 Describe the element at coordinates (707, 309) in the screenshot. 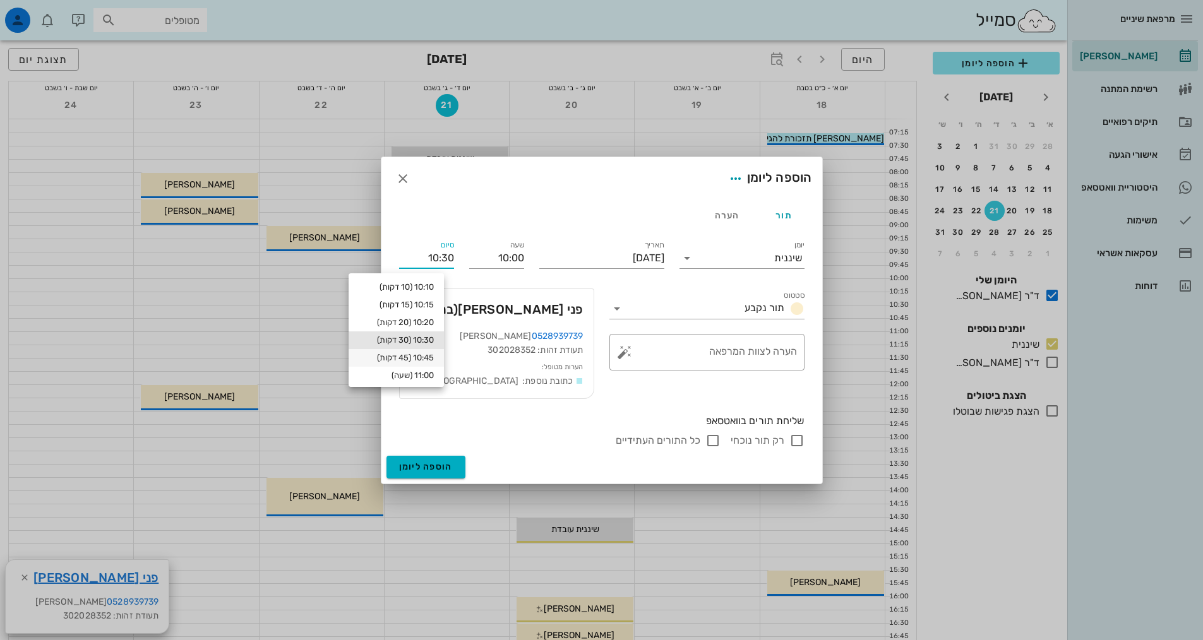

I see `div: סטטוסתור נקבע` at that location.